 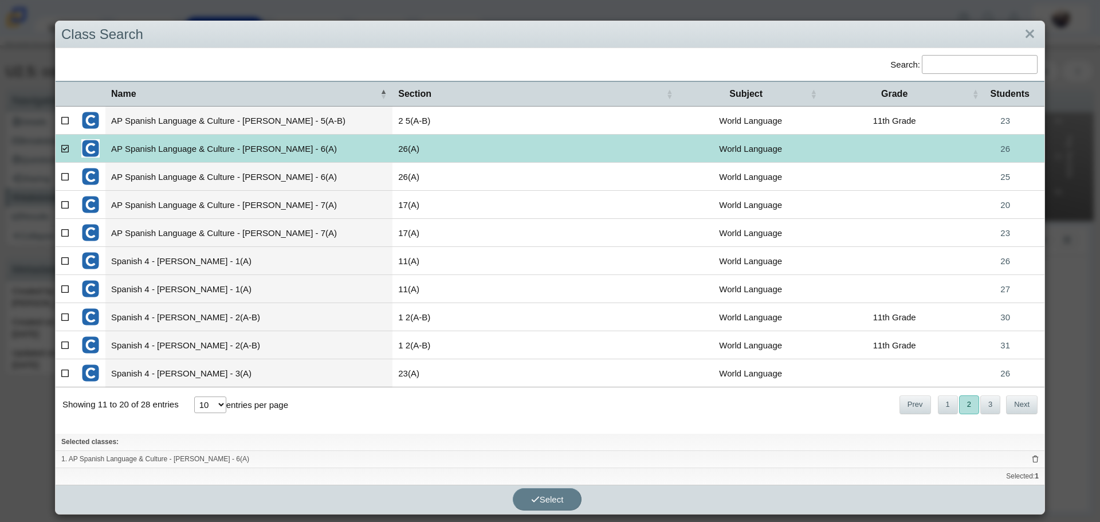 What do you see at coordinates (1005, 345) in the screenshot?
I see `a: 31` at bounding box center [1005, 345].